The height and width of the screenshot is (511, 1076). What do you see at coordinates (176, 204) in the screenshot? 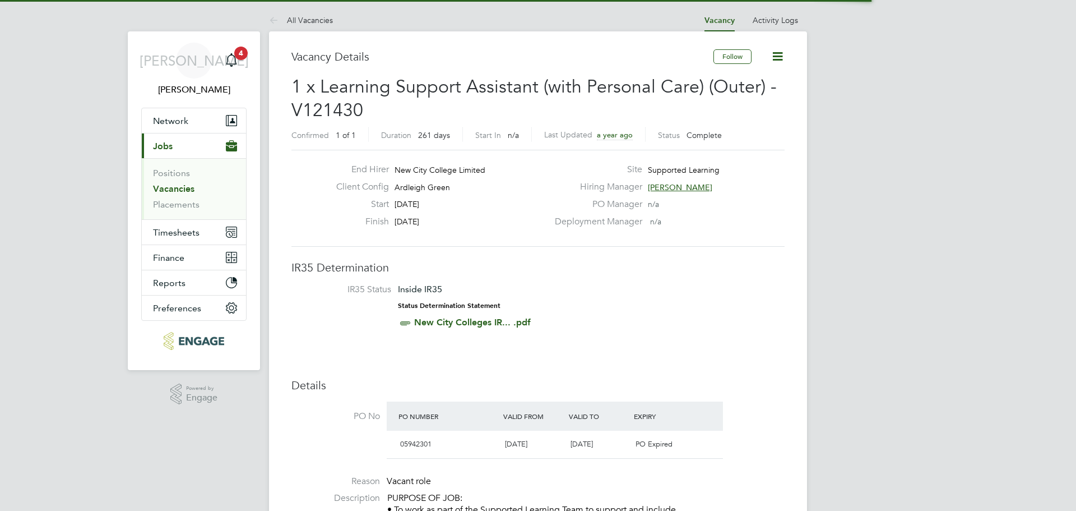
I see `a: Placements` at bounding box center [176, 204].